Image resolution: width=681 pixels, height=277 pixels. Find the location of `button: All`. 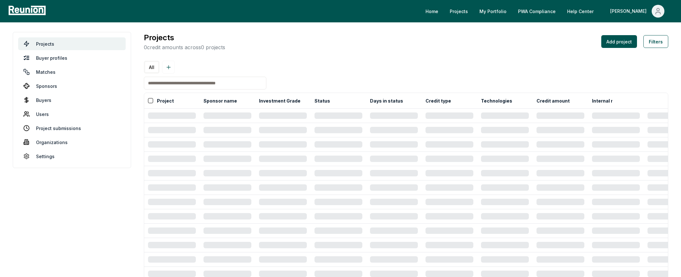

button: All is located at coordinates (152, 67).